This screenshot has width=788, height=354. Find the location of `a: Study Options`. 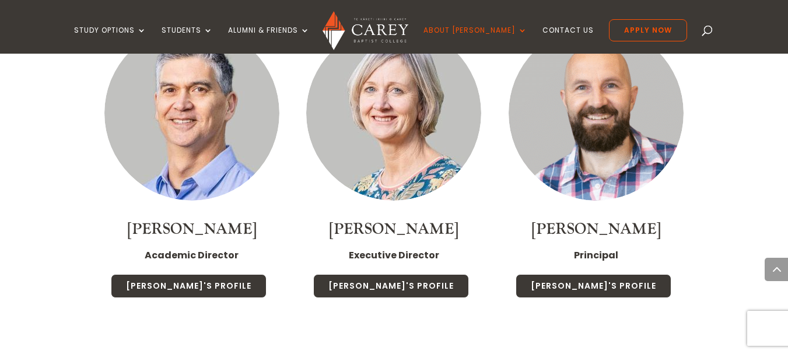

a: Study Options is located at coordinates (110, 40).